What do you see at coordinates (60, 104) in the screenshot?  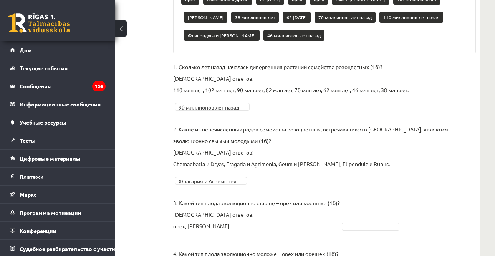 I see `font: Информационные сообщения` at bounding box center [60, 104].